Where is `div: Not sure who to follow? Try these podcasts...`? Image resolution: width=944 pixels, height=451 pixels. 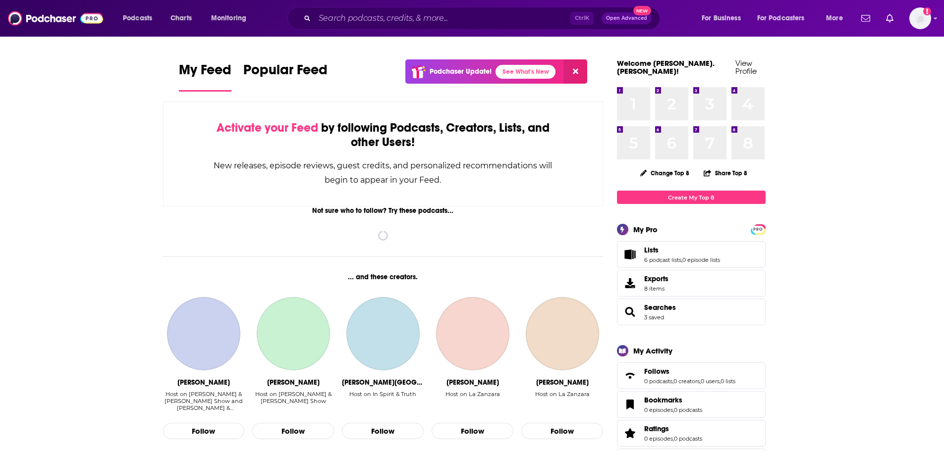
div: Not sure who to follow? Try these podcasts... is located at coordinates (383, 211).